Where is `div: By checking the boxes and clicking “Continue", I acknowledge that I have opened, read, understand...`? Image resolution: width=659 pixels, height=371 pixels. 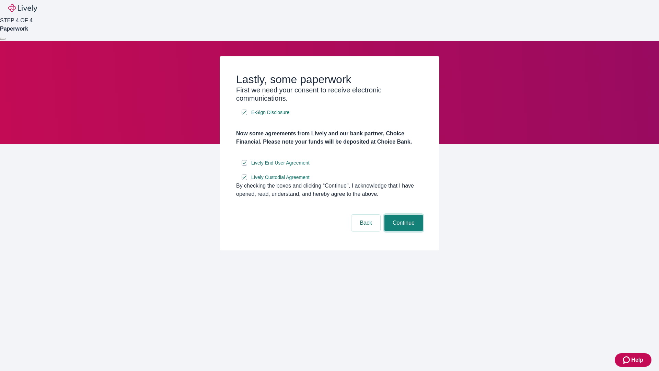
div: By checking the boxes and clicking “Continue", I acknowledge that I have opened, read, understand... is located at coordinates (330, 190).